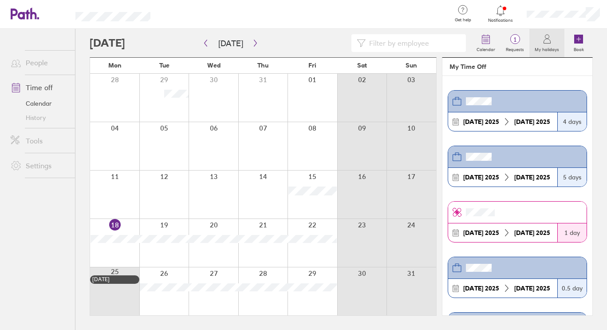  I want to click on a: Settings, so click(39, 166).